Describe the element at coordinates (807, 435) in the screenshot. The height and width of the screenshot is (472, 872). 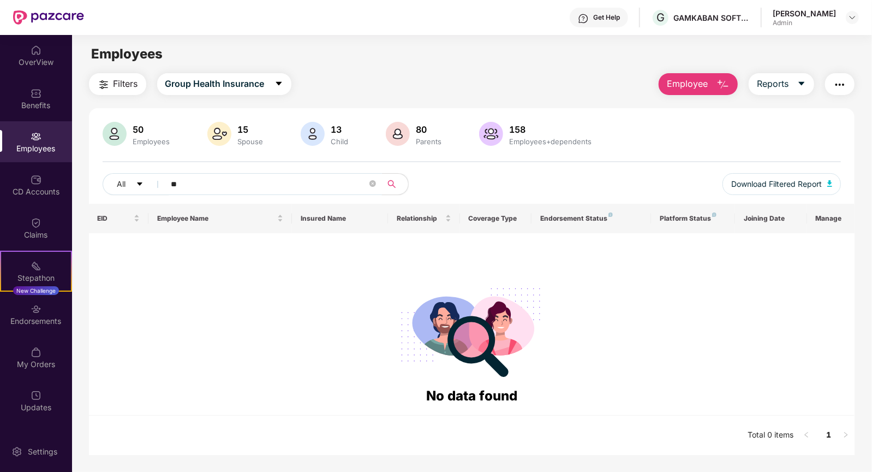
I see `button: left` at that location.